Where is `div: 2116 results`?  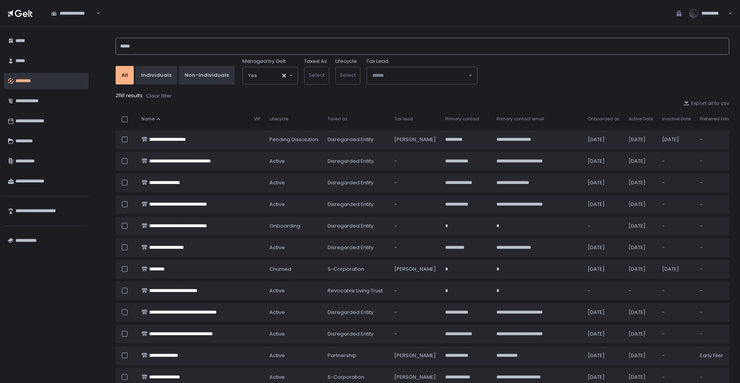 div: 2116 results is located at coordinates (422, 96).